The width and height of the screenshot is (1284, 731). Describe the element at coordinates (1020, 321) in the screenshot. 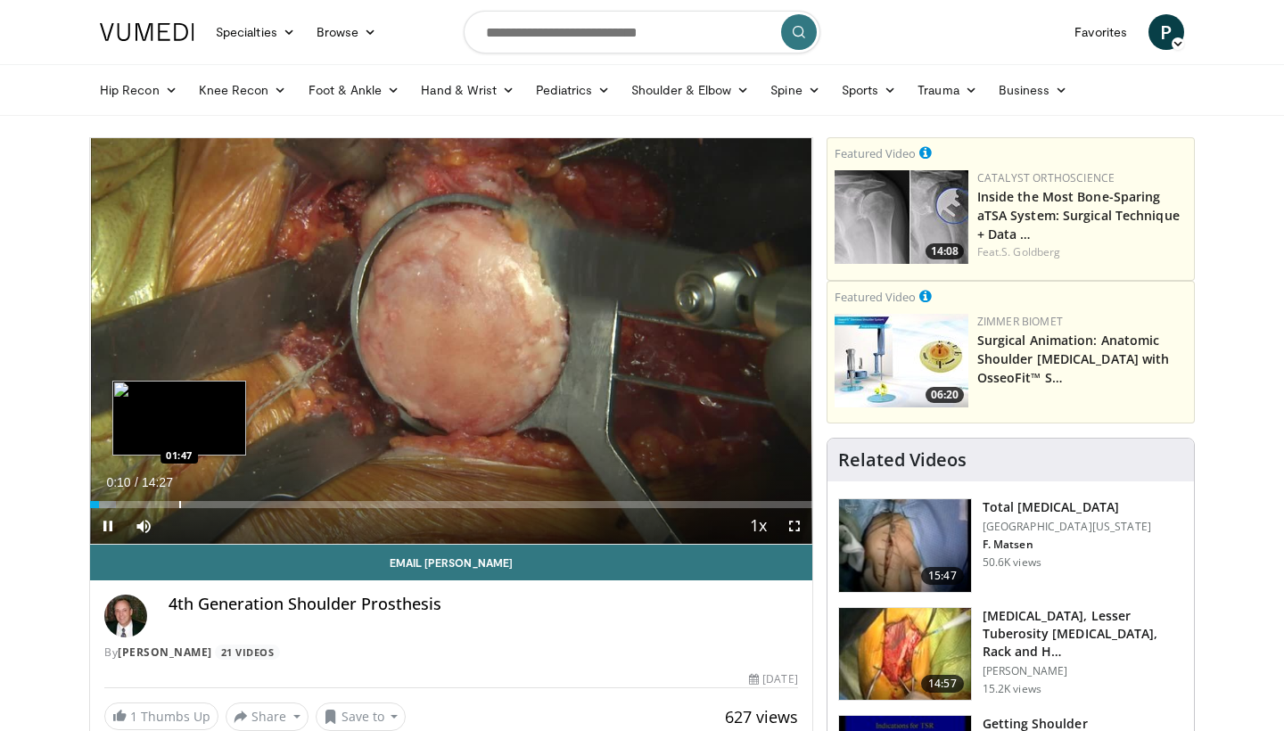

I see `a: Zimmer Biomet` at that location.